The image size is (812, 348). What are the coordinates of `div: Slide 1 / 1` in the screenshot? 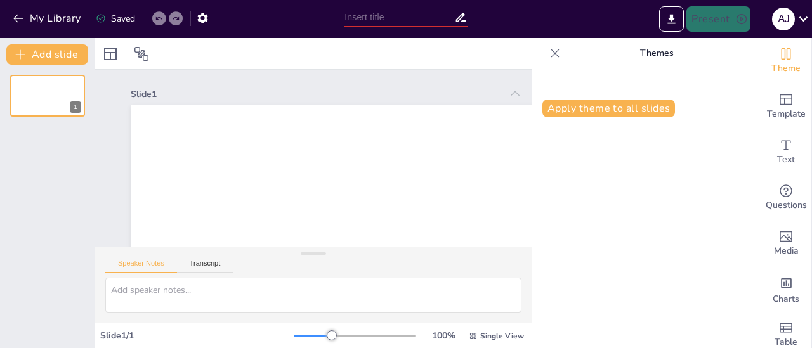 It's located at (197, 336).